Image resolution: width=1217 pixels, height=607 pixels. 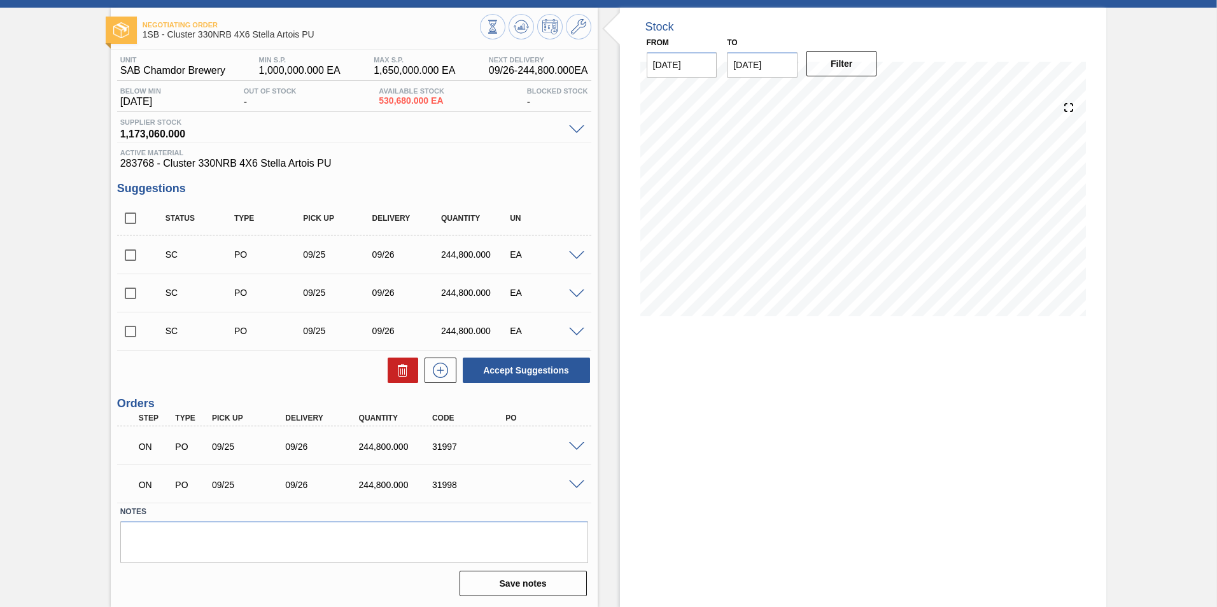 I want to click on span: 1,650,000.000 EA, so click(x=414, y=71).